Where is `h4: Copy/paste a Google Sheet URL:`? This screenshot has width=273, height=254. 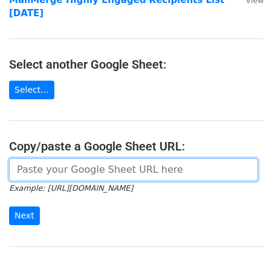
h4: Copy/paste a Google Sheet URL: is located at coordinates (136, 147).